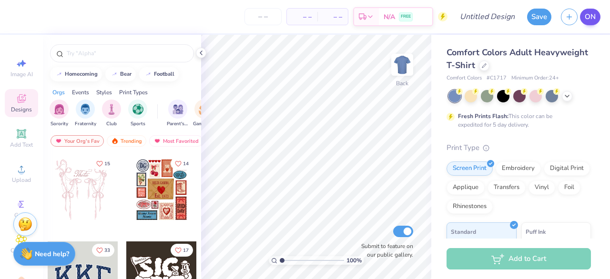 The image size is (610, 279). What do you see at coordinates (186, 164) in the screenshot?
I see `span: 14` at bounding box center [186, 164].